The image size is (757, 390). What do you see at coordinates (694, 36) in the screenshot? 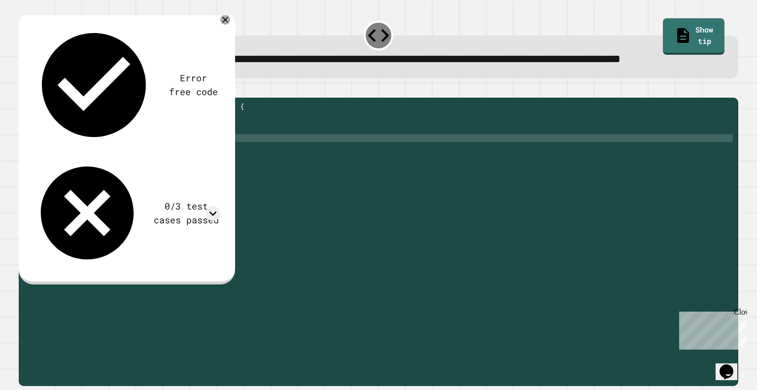
I see `a: Show tip` at bounding box center [694, 36].